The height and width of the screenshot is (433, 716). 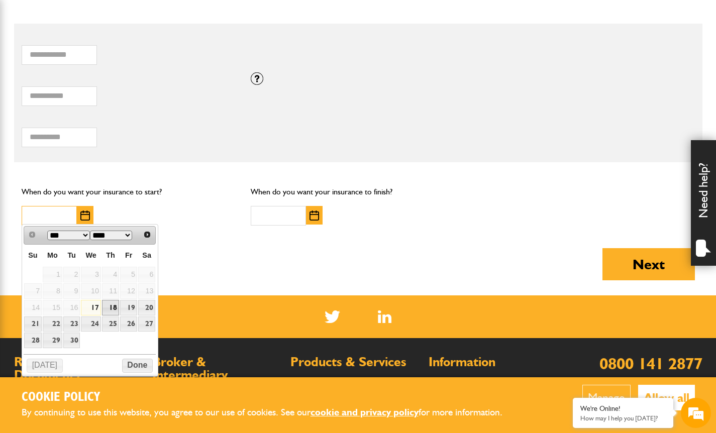 I want to click on span: Friday, so click(x=129, y=255).